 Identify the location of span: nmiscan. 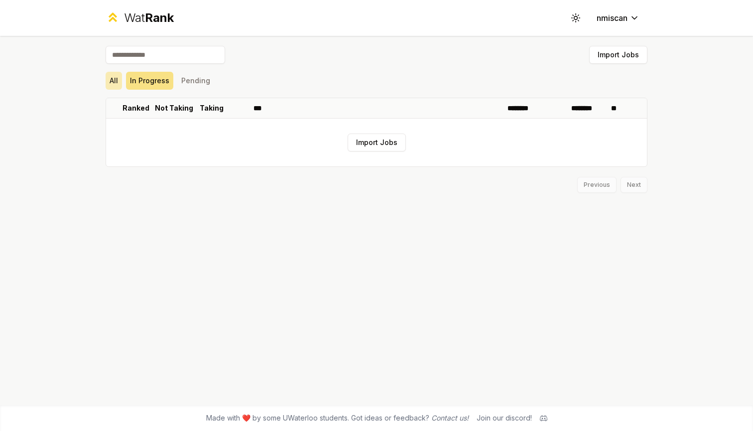
(612, 18).